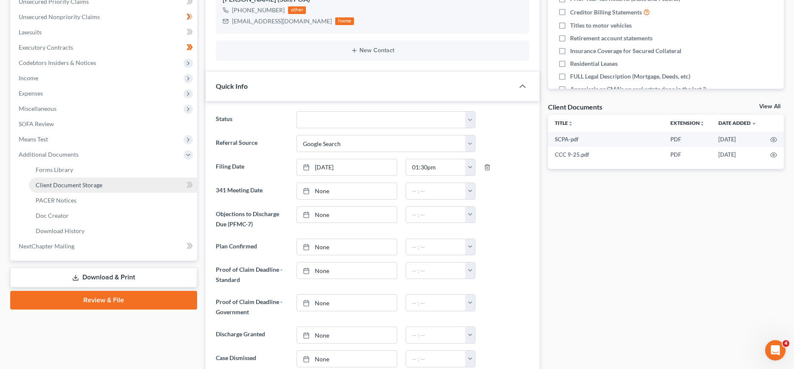 This screenshot has width=794, height=369. I want to click on span: 4, so click(786, 344).